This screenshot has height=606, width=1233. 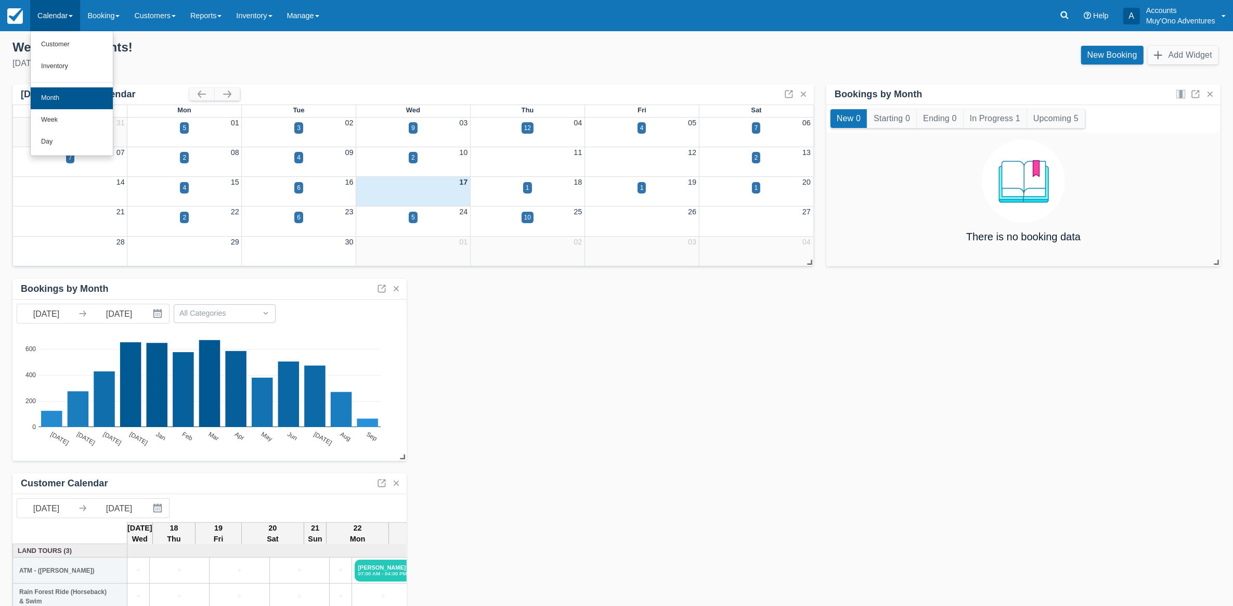 What do you see at coordinates (528, 110) in the screenshot?
I see `span: Thu` at bounding box center [528, 110].